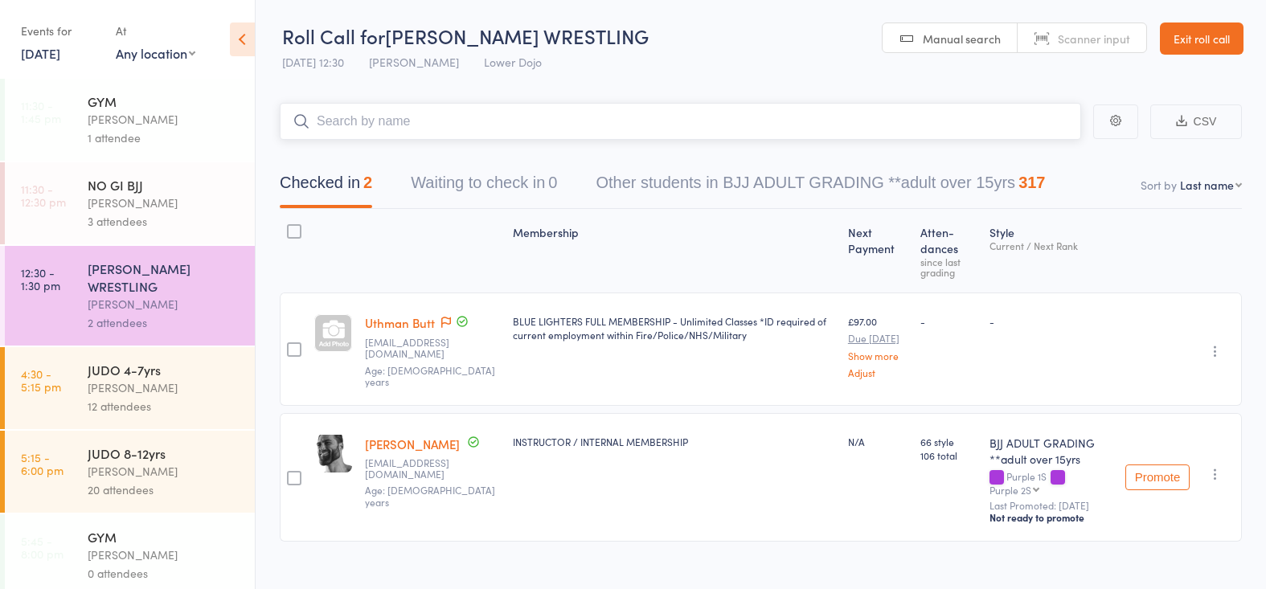 This screenshot has height=589, width=1266. Describe the element at coordinates (164, 490) in the screenshot. I see `div: 20 attendees` at that location.